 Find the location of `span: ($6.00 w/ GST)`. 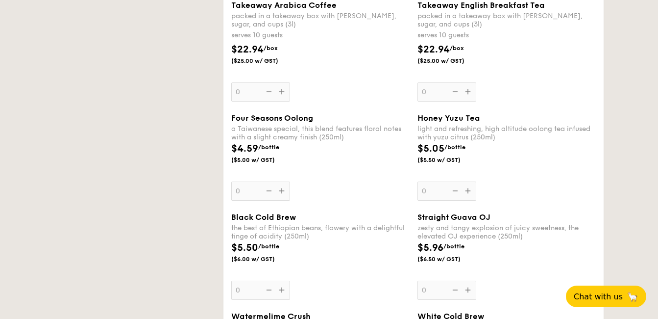

span: ($6.00 w/ GST) is located at coordinates (265, 259).